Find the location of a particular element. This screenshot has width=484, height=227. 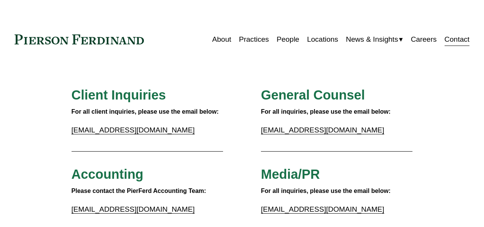

span: Media/PR is located at coordinates (290, 174).